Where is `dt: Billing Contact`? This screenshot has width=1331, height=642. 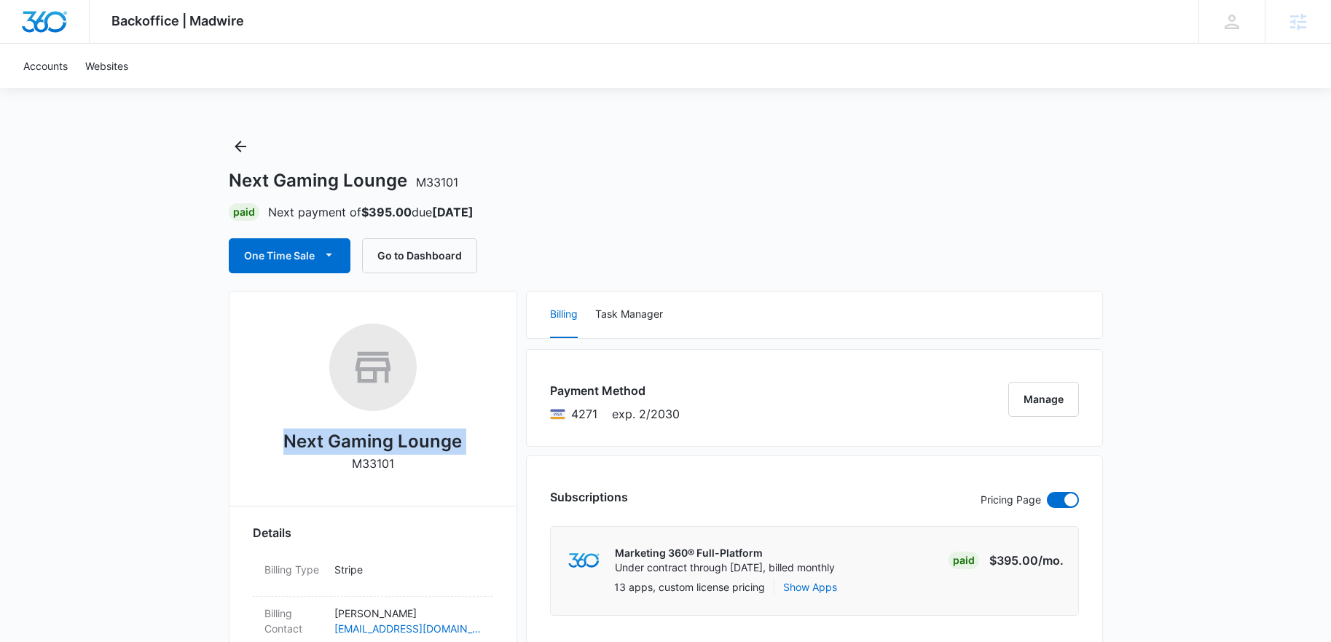 dt: Billing Contact is located at coordinates (294, 621).